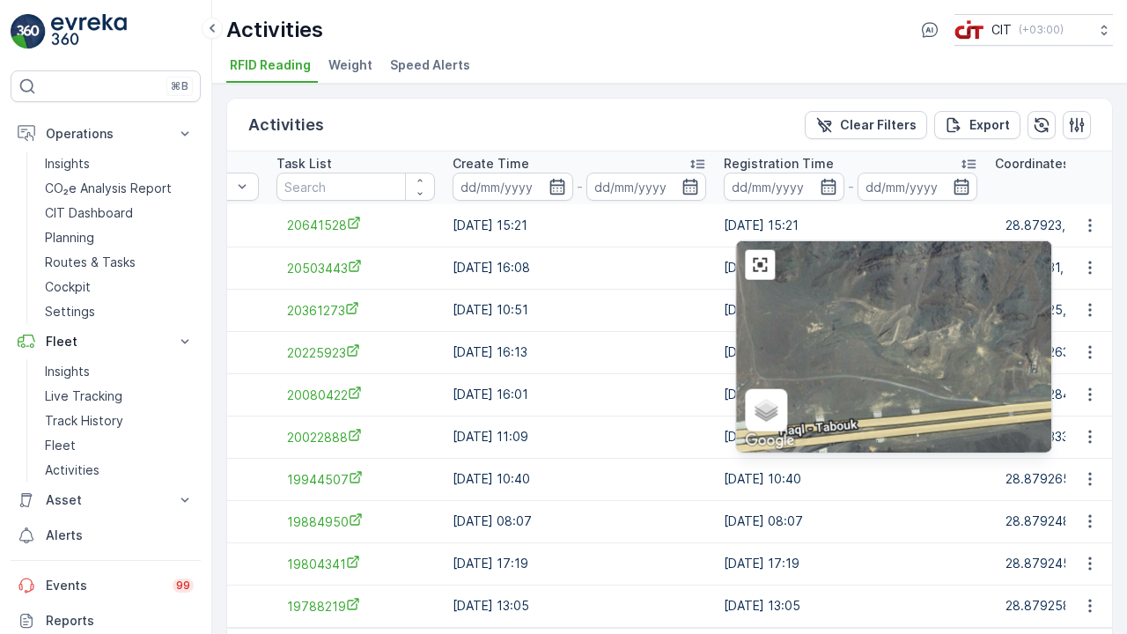 The image size is (1127, 634). I want to click on p: CIT Dashboard, so click(89, 213).